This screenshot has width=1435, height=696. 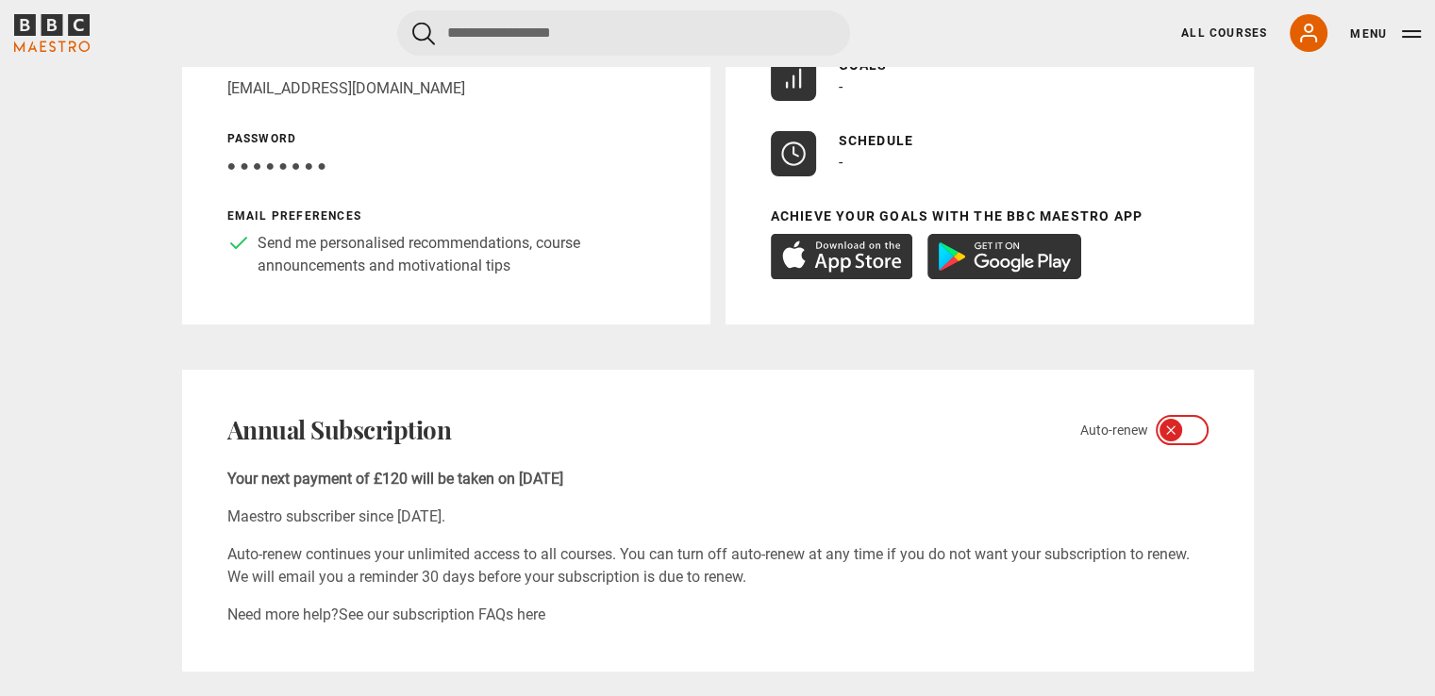 What do you see at coordinates (876, 141) in the screenshot?
I see `p: Schedule` at bounding box center [876, 141].